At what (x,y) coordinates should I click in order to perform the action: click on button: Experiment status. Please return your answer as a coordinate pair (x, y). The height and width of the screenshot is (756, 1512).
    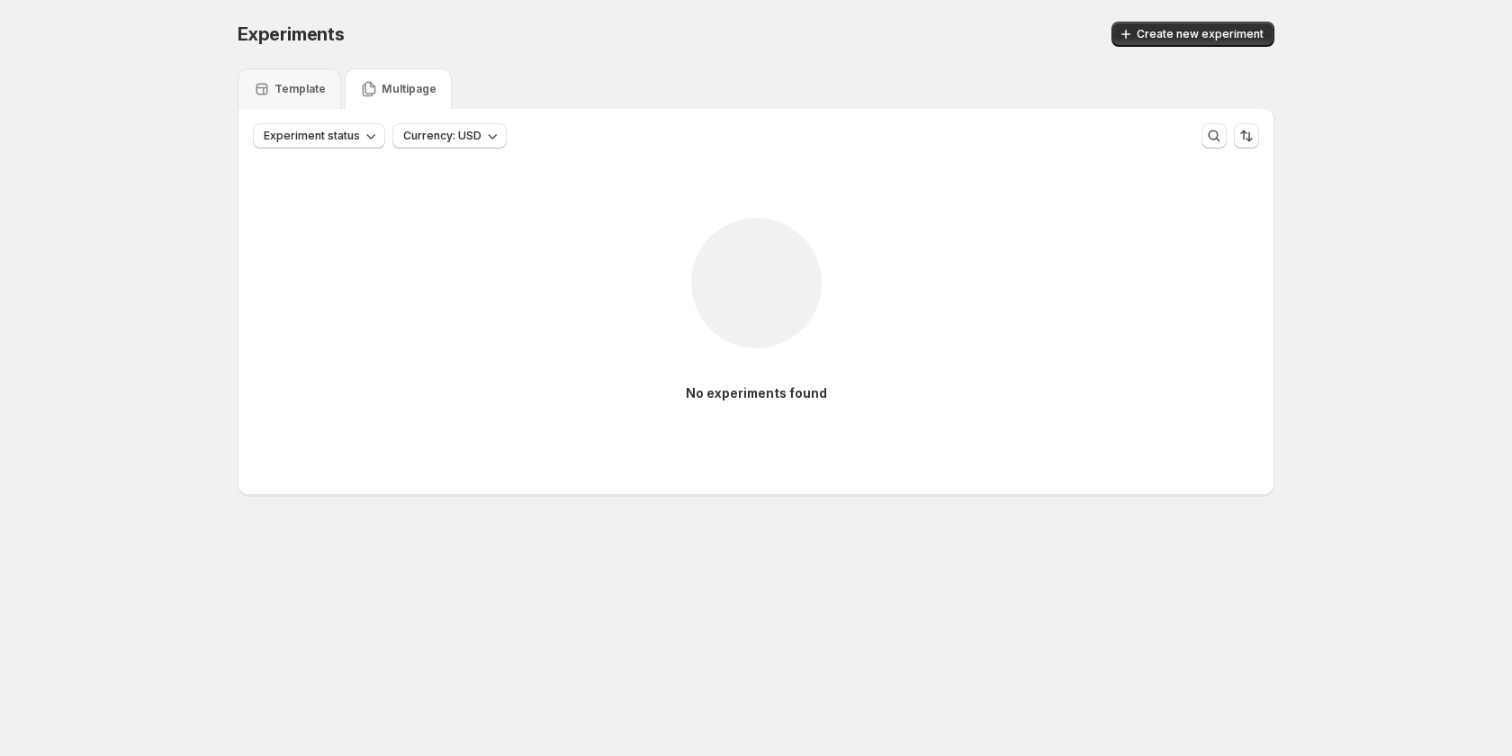
    Looking at the image, I should click on (319, 136).